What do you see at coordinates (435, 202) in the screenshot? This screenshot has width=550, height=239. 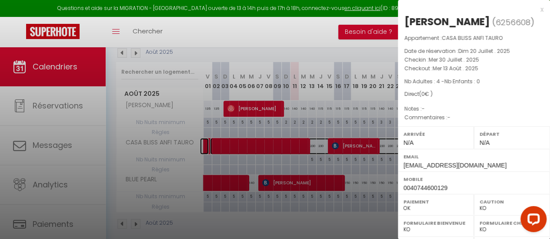 I see `label: Paiement` at bounding box center [435, 202].